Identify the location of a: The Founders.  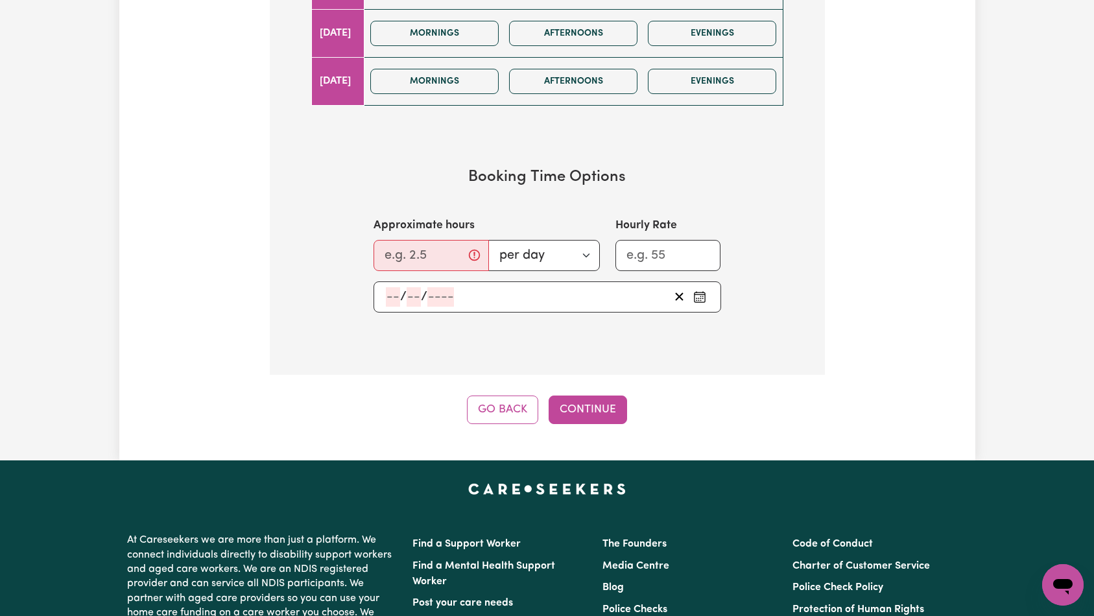
(634, 544).